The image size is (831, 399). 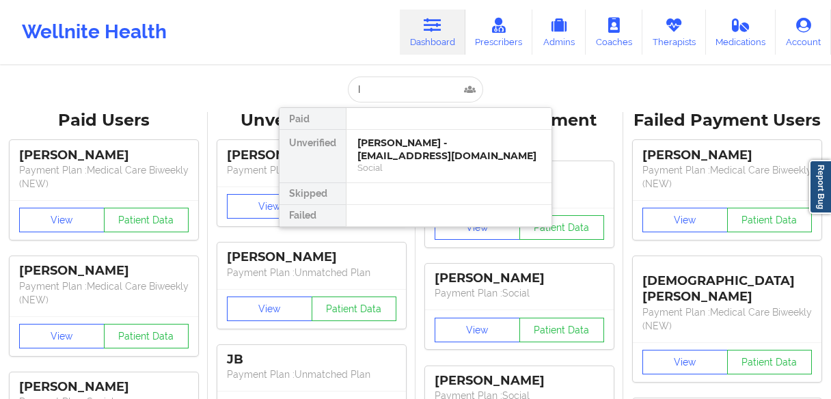 I want to click on div: Paid, so click(x=312, y=119).